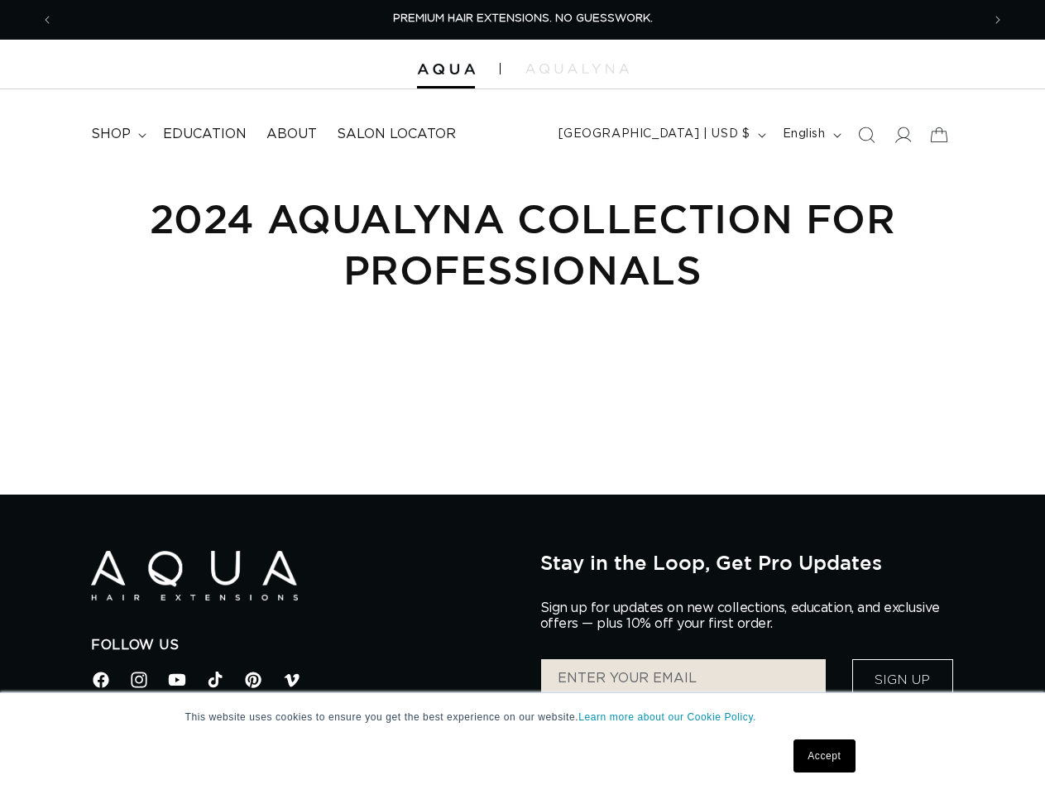  Describe the element at coordinates (577, 69) in the screenshot. I see `img: aqualyna.com` at that location.